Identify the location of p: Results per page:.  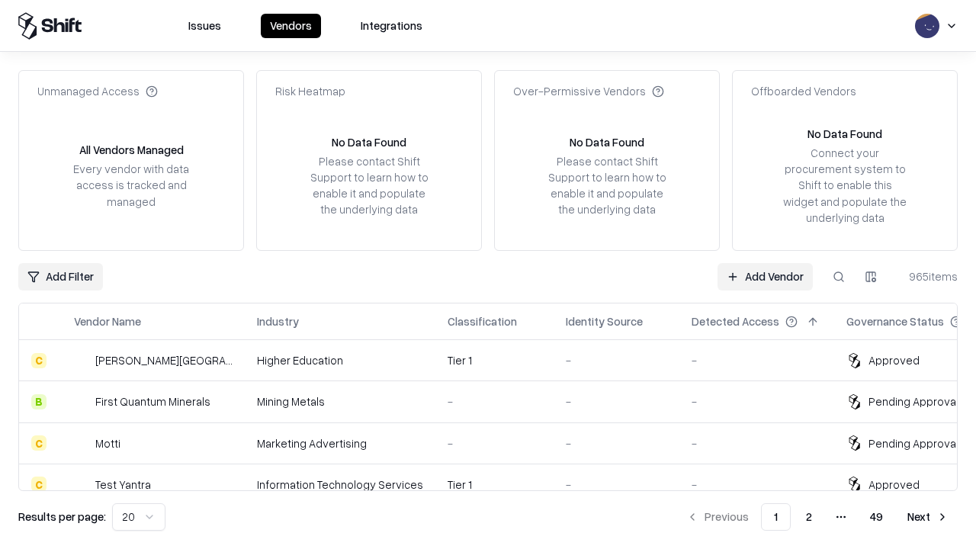
(62, 516).